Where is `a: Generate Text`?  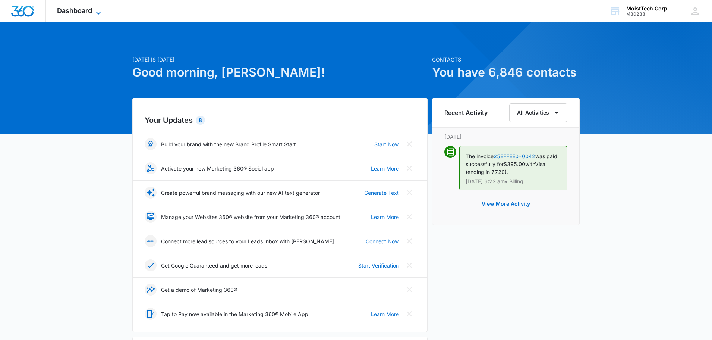
a: Generate Text is located at coordinates (382, 192).